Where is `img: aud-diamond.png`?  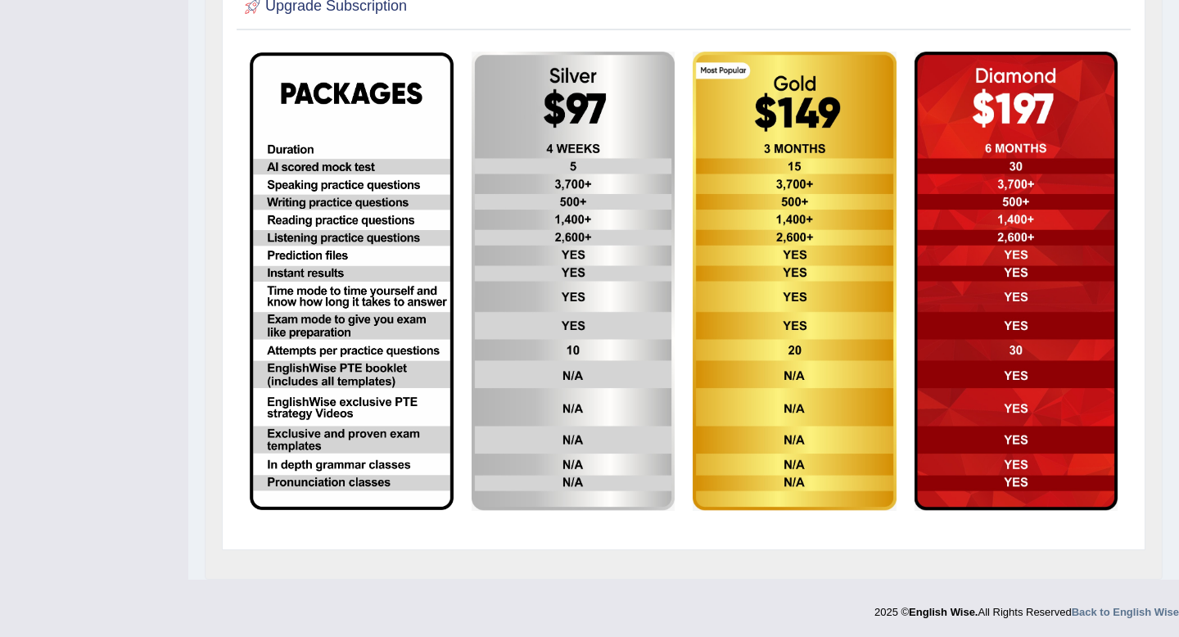
img: aud-diamond.png is located at coordinates (1016, 281).